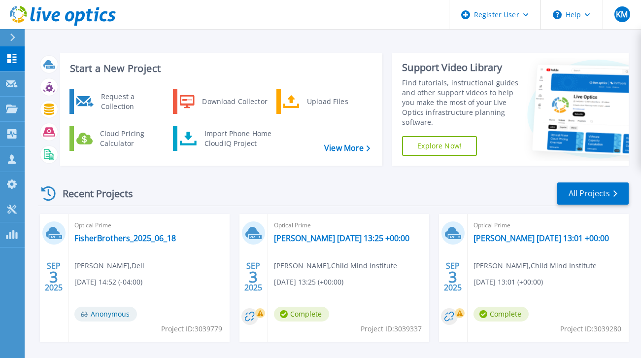 The height and width of the screenshot is (358, 641). Describe the element at coordinates (347, 148) in the screenshot. I see `a: View More` at that location.